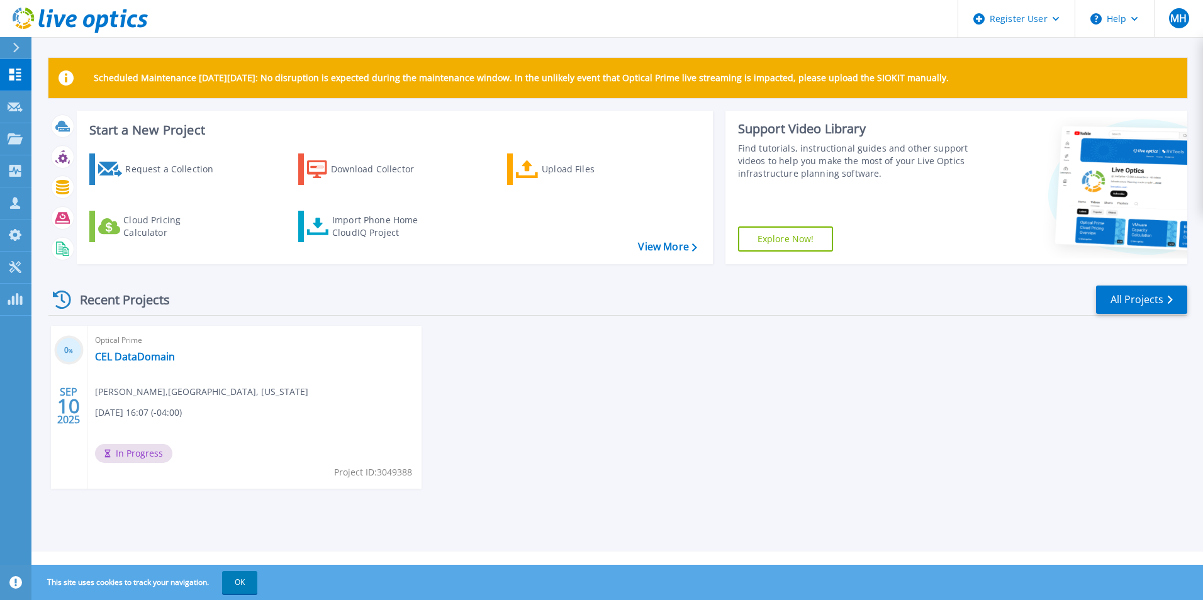  I want to click on button: OK, so click(240, 582).